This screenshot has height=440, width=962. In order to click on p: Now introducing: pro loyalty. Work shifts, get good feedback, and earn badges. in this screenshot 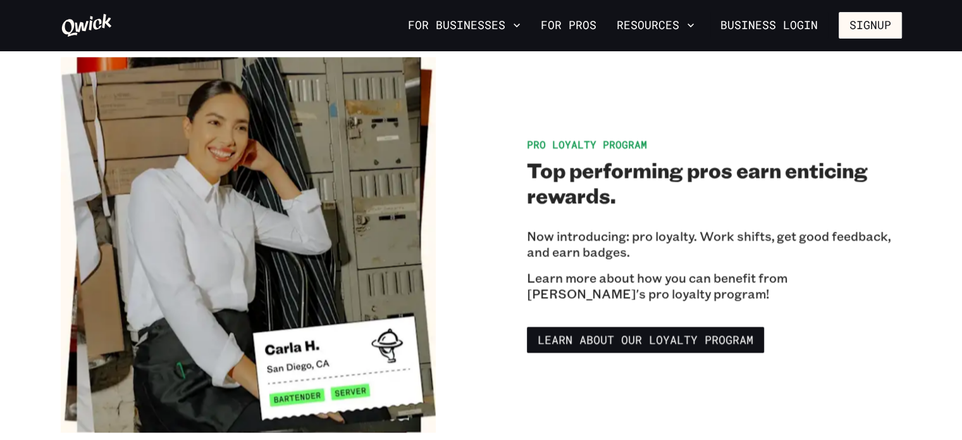, I will do `click(714, 244)`.